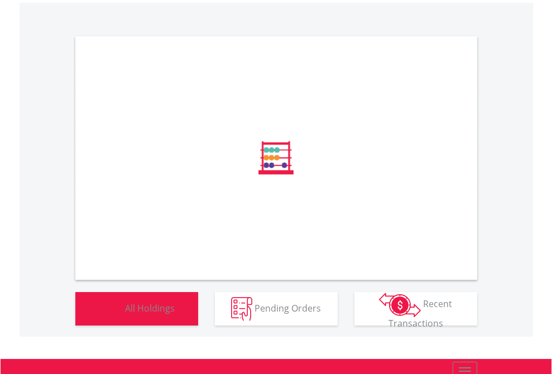  Describe the element at coordinates (242, 309) in the screenshot. I see `img: pending_instructions-wht.png` at that location.